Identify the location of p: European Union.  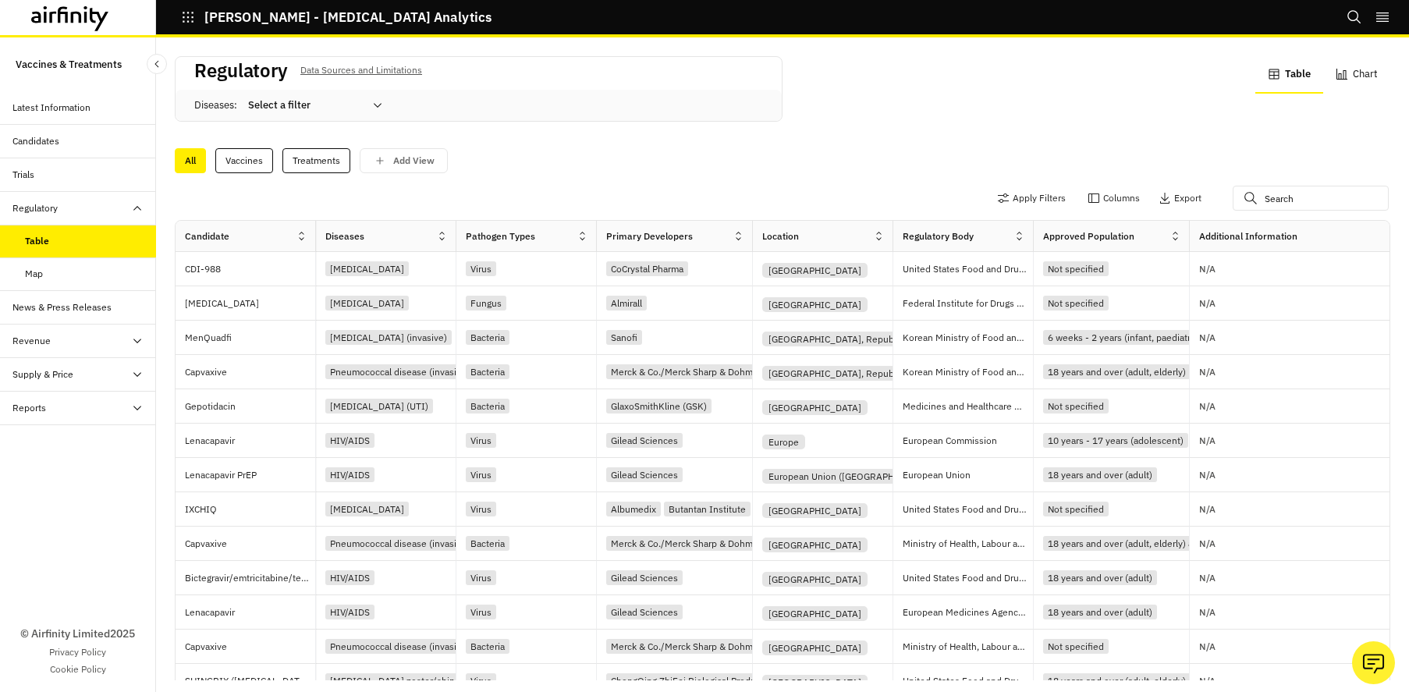
(967, 475).